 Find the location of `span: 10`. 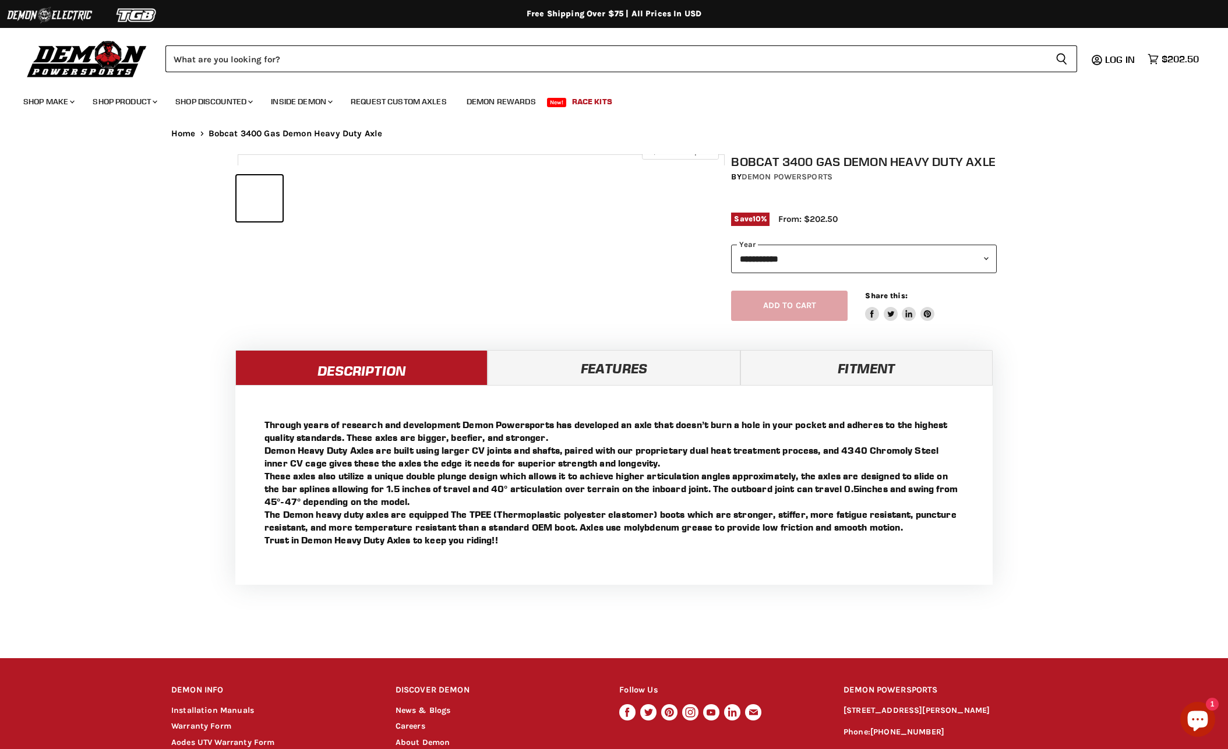

span: 10 is located at coordinates (757, 219).